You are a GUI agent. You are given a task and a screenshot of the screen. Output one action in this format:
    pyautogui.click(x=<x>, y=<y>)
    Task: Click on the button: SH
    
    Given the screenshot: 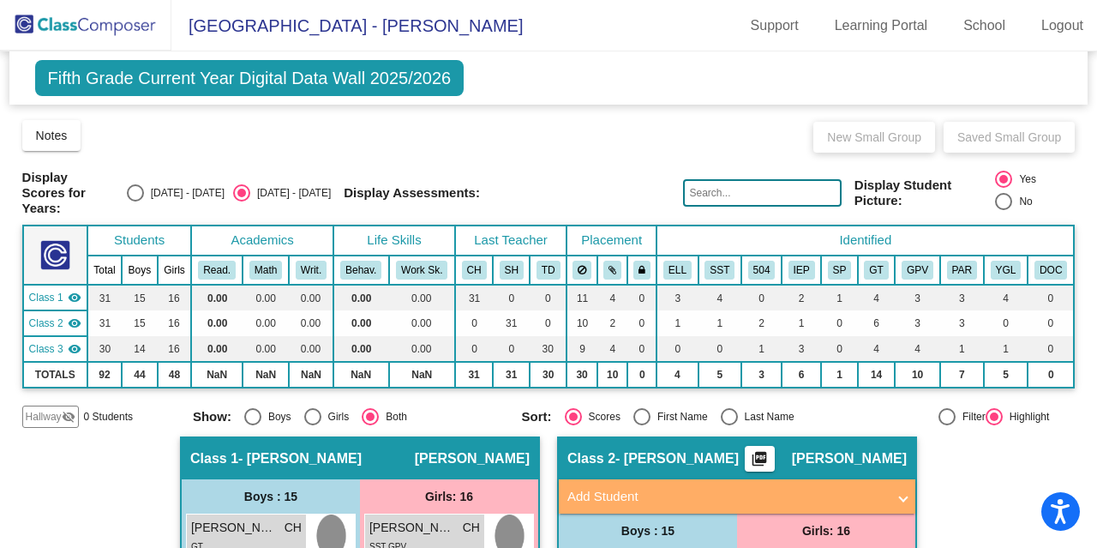 What is the action you would take?
    pyautogui.click(x=512, y=270)
    